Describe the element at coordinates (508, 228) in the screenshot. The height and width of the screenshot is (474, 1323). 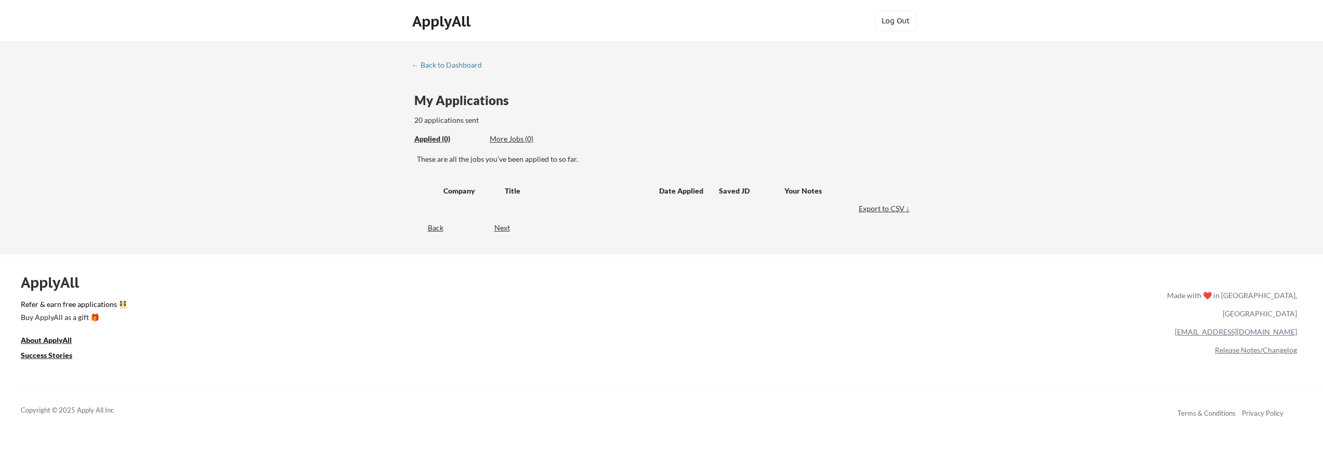
I see `div: Next` at that location.